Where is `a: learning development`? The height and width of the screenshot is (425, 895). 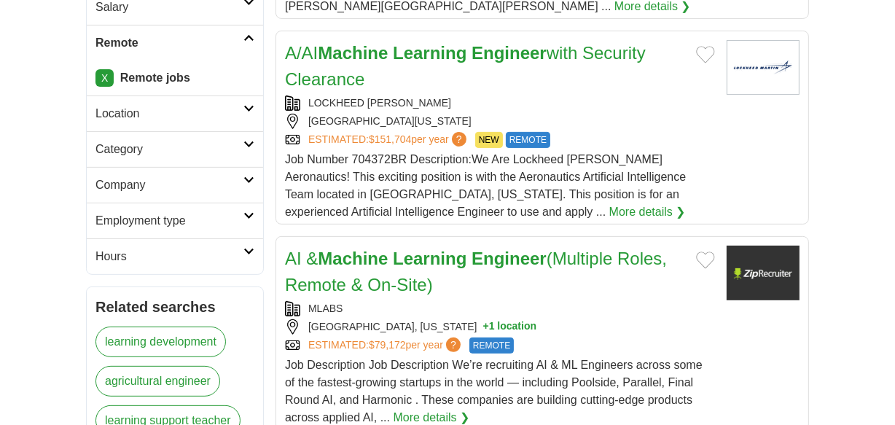
a: learning development is located at coordinates (160, 342).